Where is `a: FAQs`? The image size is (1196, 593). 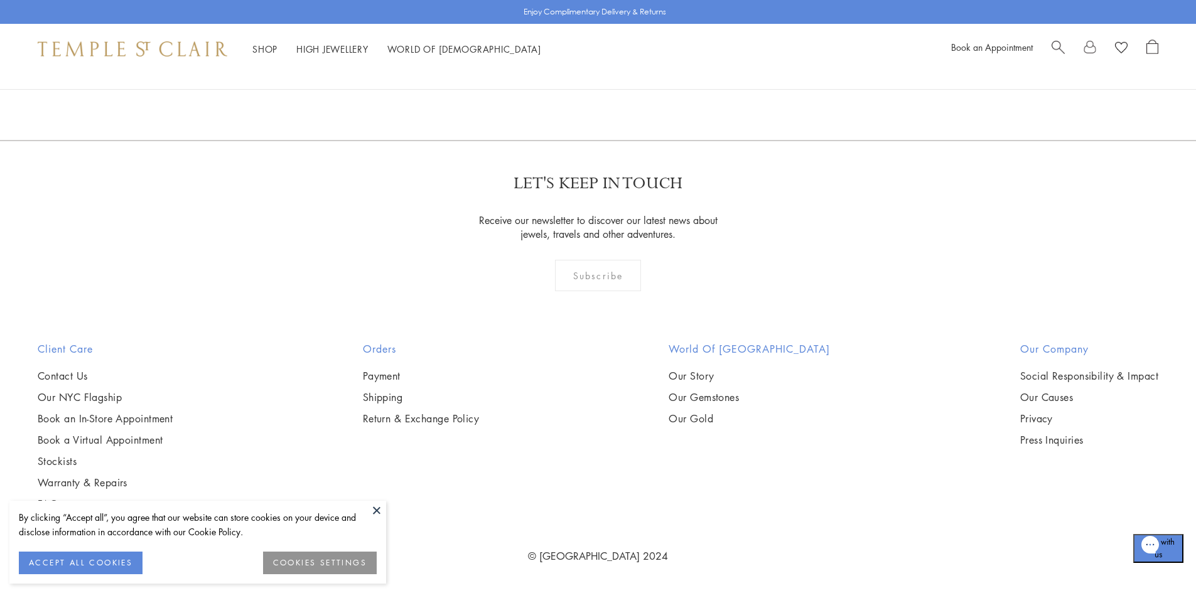 a: FAQs is located at coordinates (105, 504).